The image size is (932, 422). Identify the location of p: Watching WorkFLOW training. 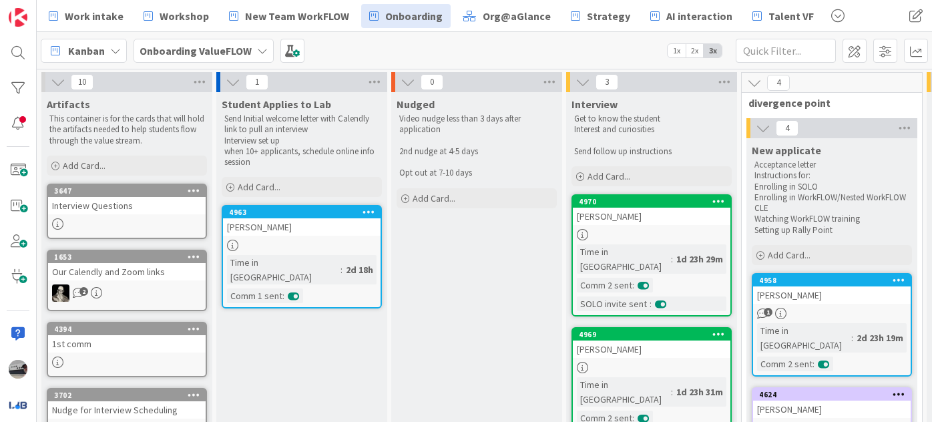
(832, 219).